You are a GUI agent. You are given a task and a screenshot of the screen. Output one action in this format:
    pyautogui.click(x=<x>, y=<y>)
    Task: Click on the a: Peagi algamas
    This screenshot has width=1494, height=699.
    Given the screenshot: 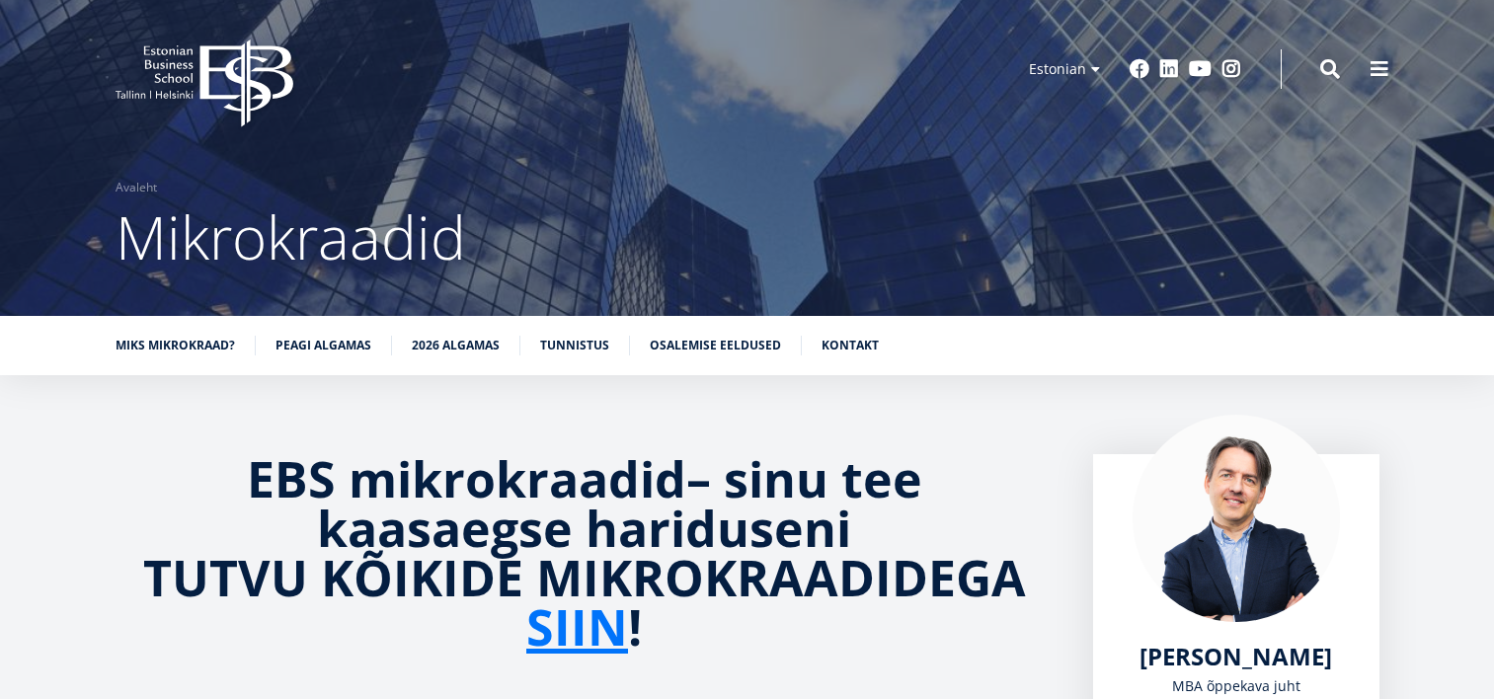 What is the action you would take?
    pyautogui.click(x=323, y=346)
    